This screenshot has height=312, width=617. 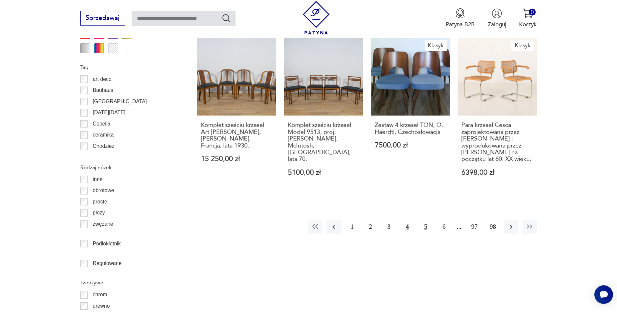 What do you see at coordinates (103, 146) in the screenshot?
I see `p: Chodzież` at bounding box center [103, 146].